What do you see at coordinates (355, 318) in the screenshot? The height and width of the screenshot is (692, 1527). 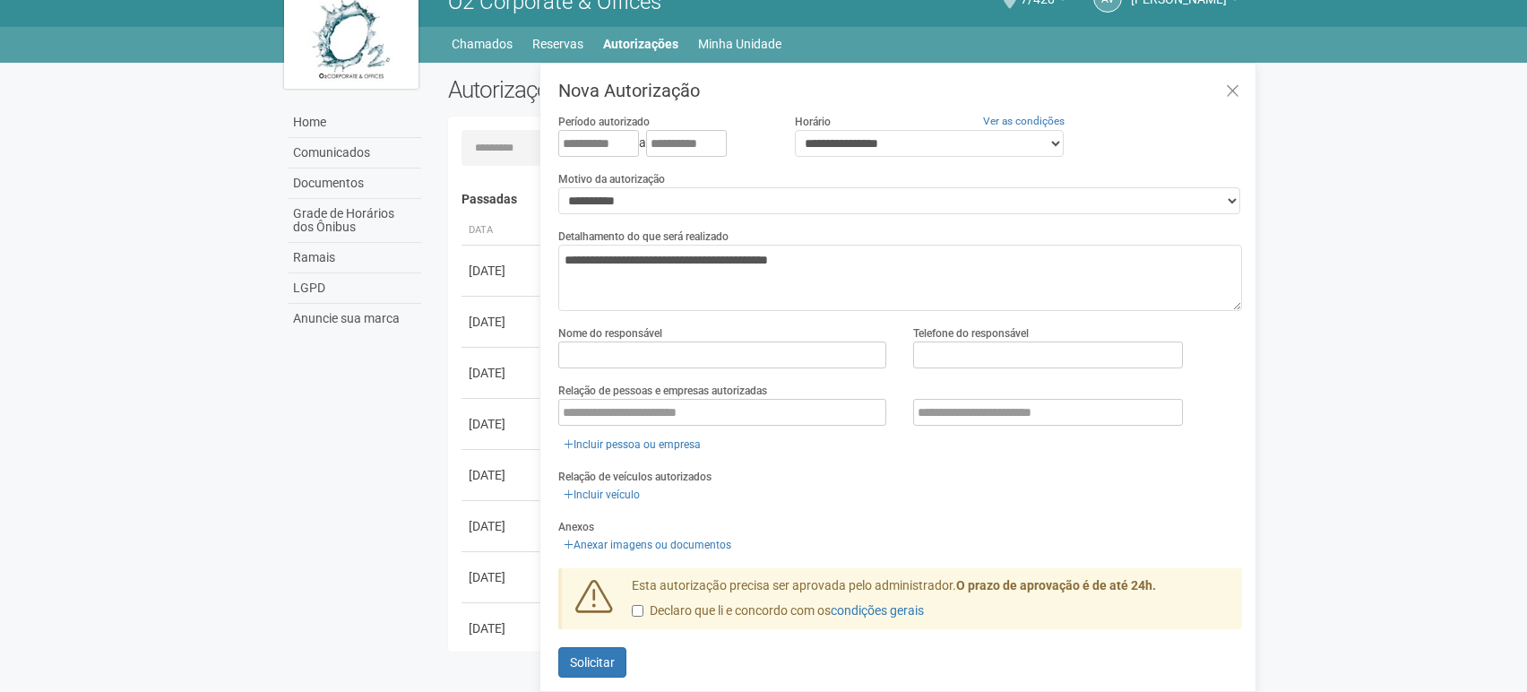 I see `a: Anuncie sua marca` at bounding box center [355, 318].